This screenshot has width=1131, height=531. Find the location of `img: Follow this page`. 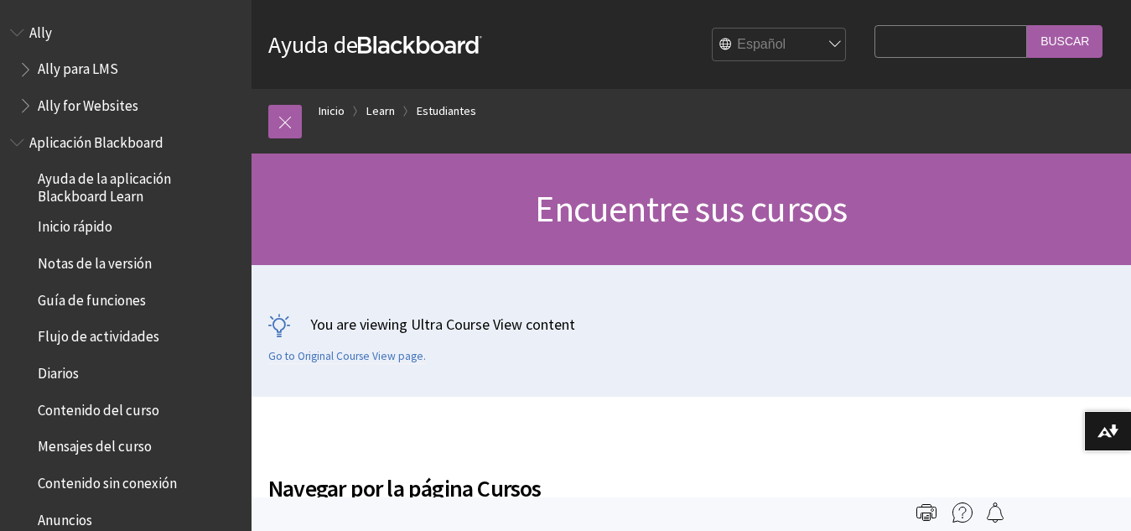

img: Follow this page is located at coordinates (995, 512).